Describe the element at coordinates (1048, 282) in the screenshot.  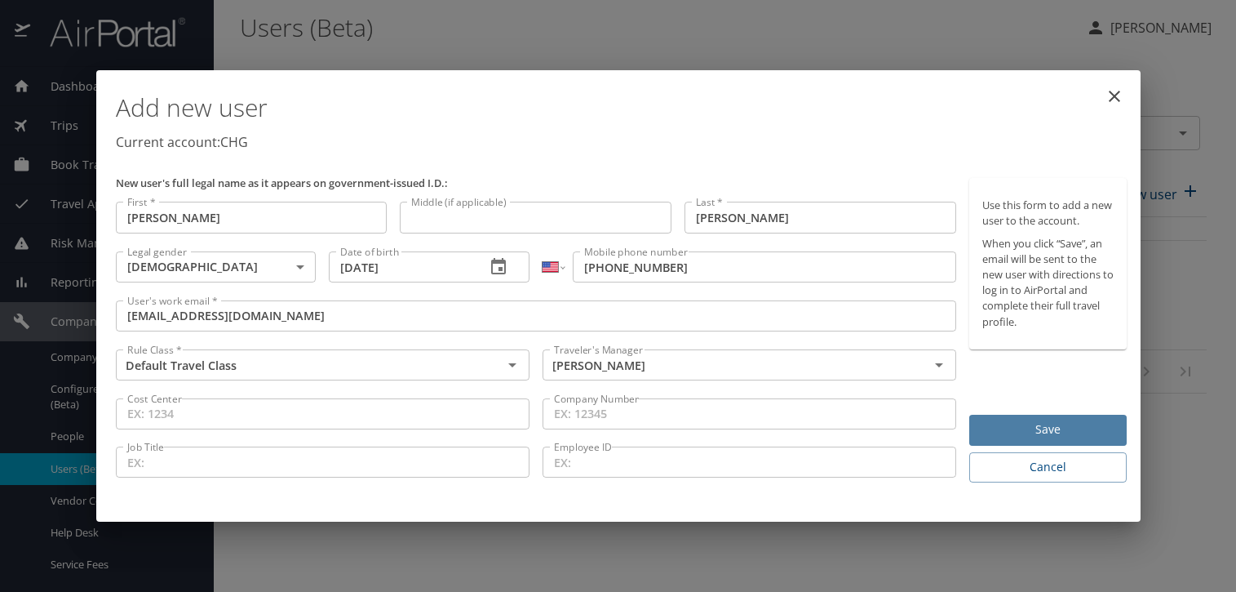
I see `p: When you click “Save”, an email will be sent to the new user with directions to log in to AirPort...` at that location.